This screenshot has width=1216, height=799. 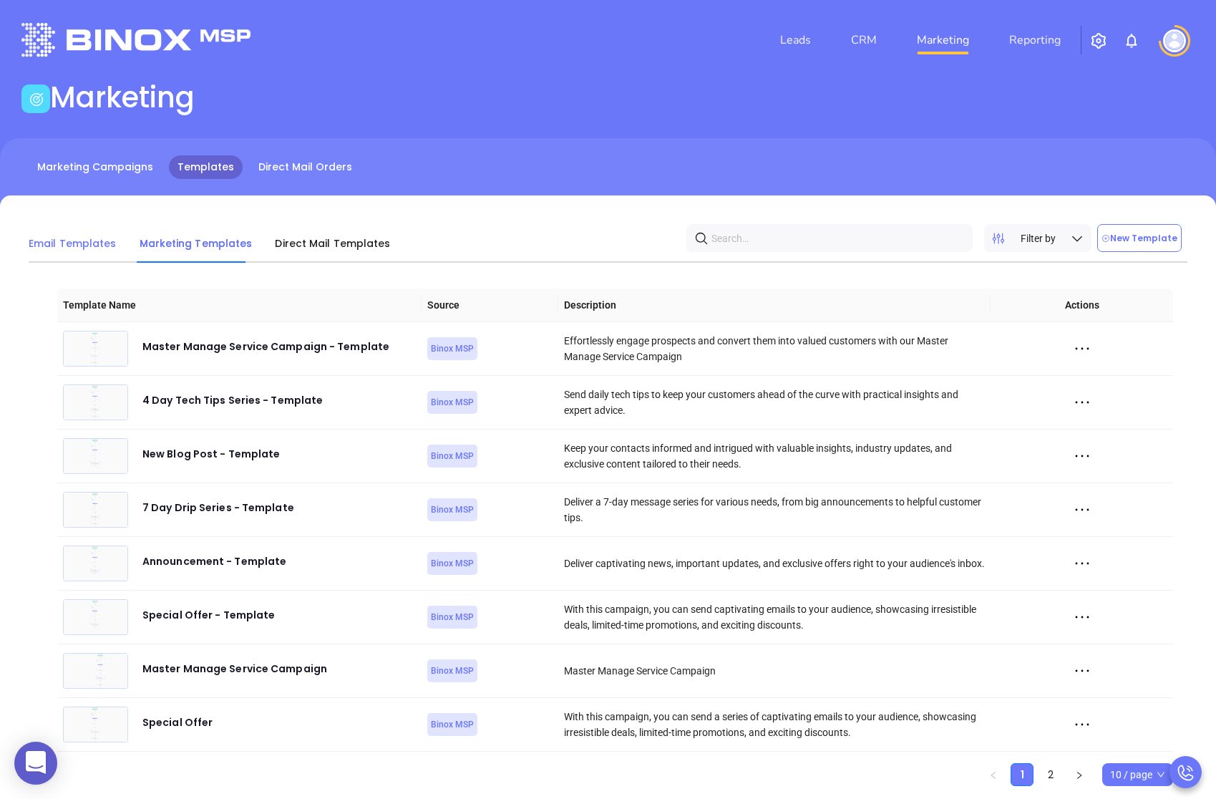 I want to click on span: Marketing Templates, so click(x=196, y=243).